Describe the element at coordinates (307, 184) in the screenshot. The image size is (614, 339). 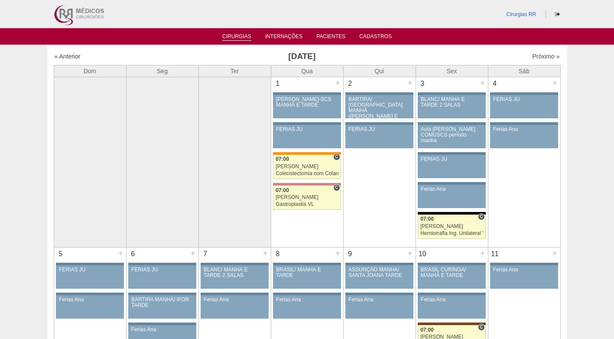
I see `div: Key: Santa Helena` at that location.